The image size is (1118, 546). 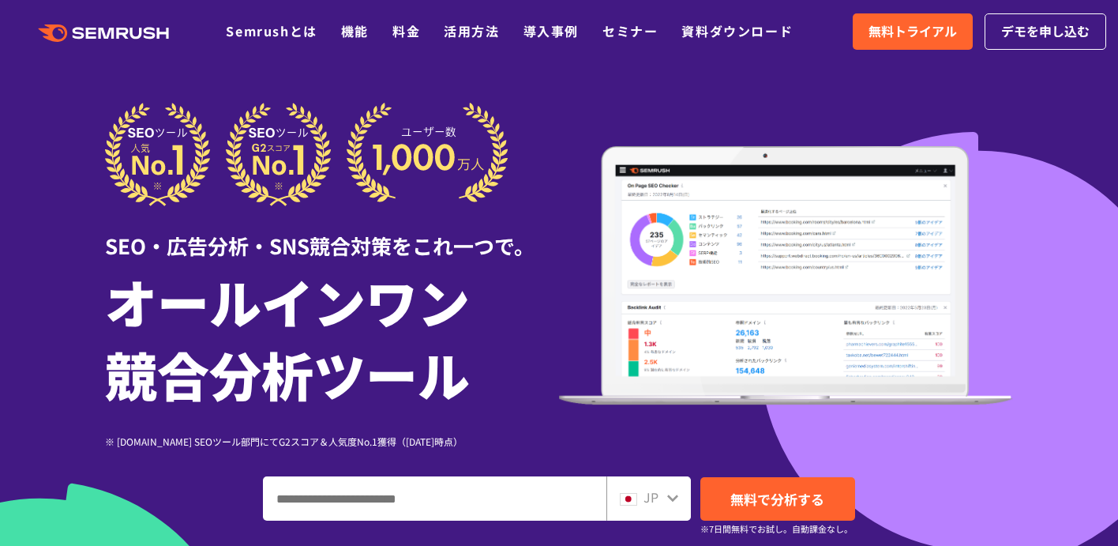 I want to click on input: ドメイン、キーワードまたはURLを入力してください, so click(x=434, y=498).